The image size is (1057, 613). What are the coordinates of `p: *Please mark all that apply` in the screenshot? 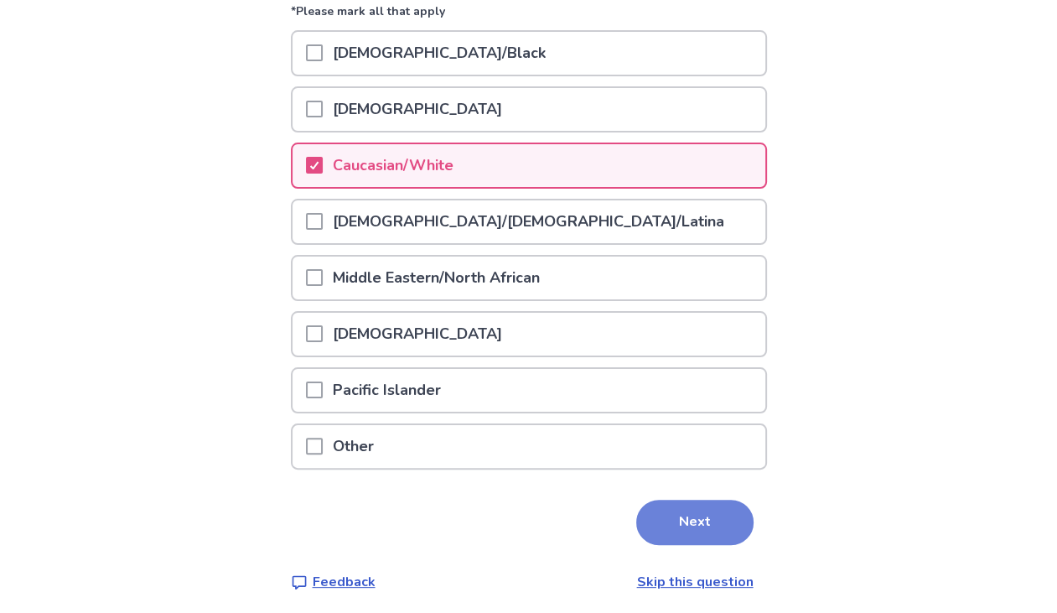 It's located at (529, 16).